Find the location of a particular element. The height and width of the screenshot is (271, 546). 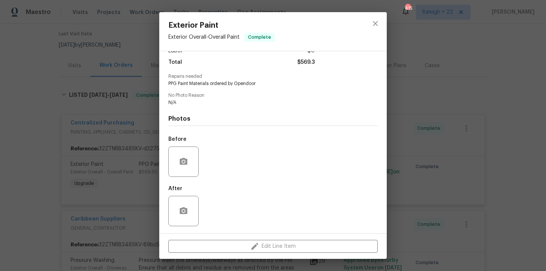

span: $569.3 is located at coordinates (306, 62).